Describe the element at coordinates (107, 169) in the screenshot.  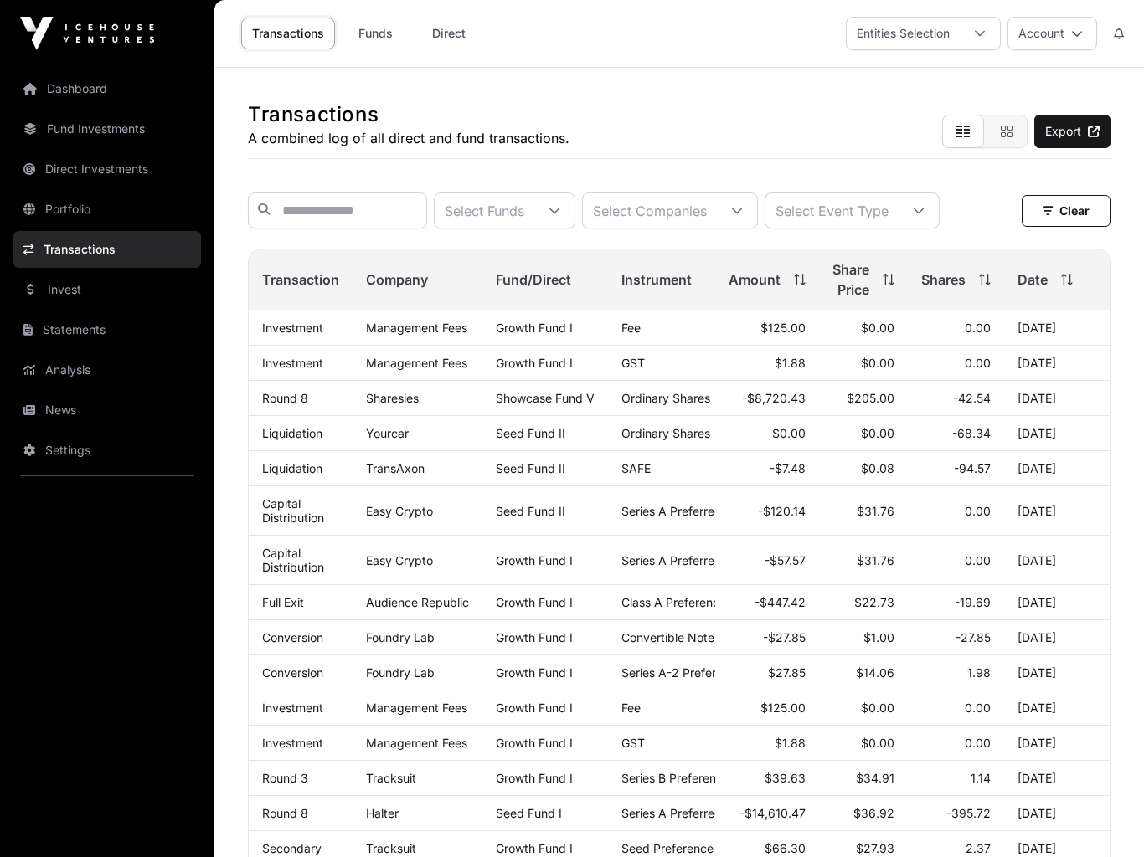
I see `a: Direct Investments` at that location.